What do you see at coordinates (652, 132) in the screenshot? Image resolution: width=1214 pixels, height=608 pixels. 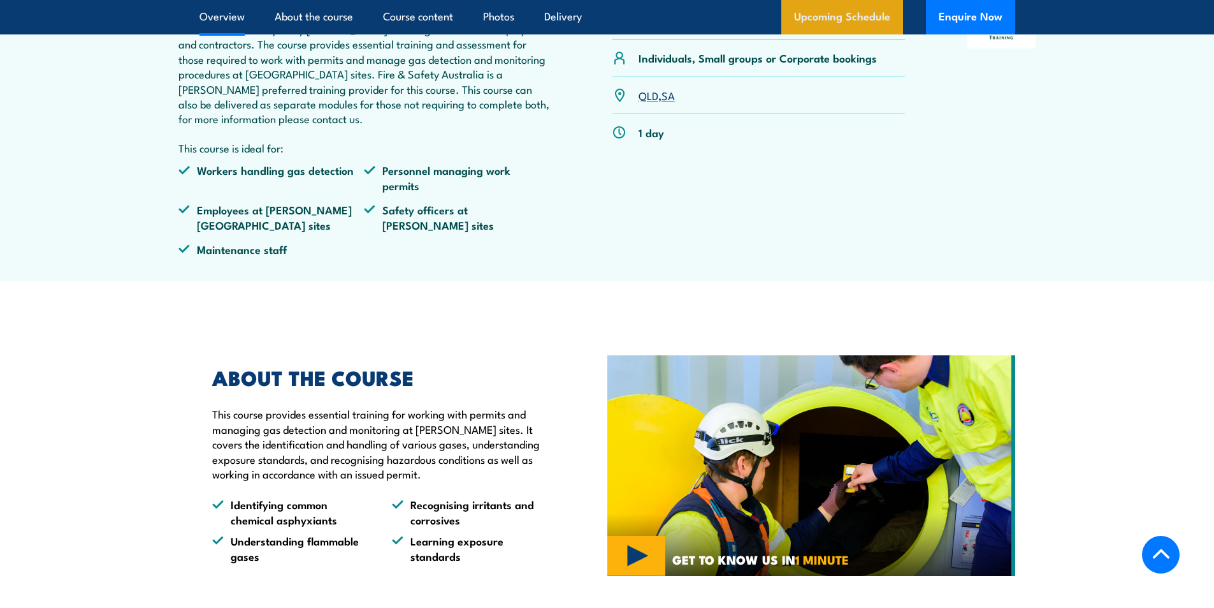 I see `p: 1 day` at bounding box center [652, 132].